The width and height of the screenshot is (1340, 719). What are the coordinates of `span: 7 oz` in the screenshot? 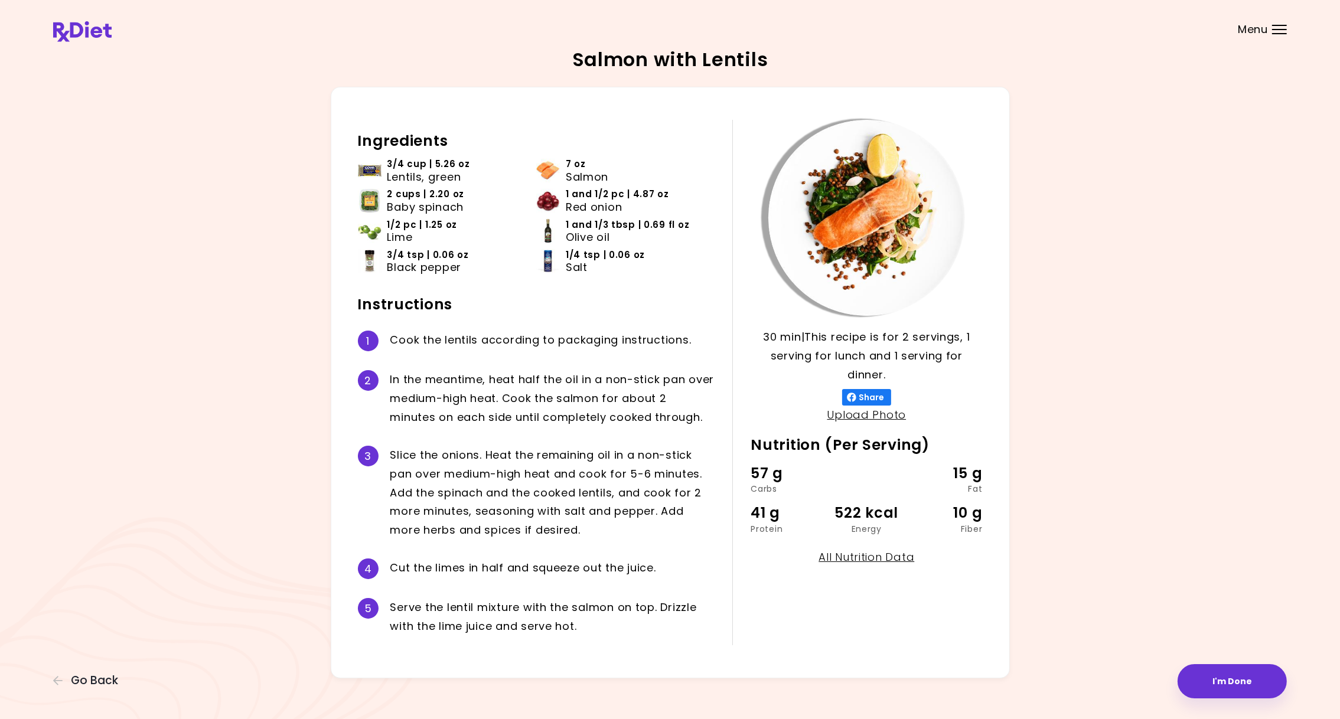 It's located at (576, 164).